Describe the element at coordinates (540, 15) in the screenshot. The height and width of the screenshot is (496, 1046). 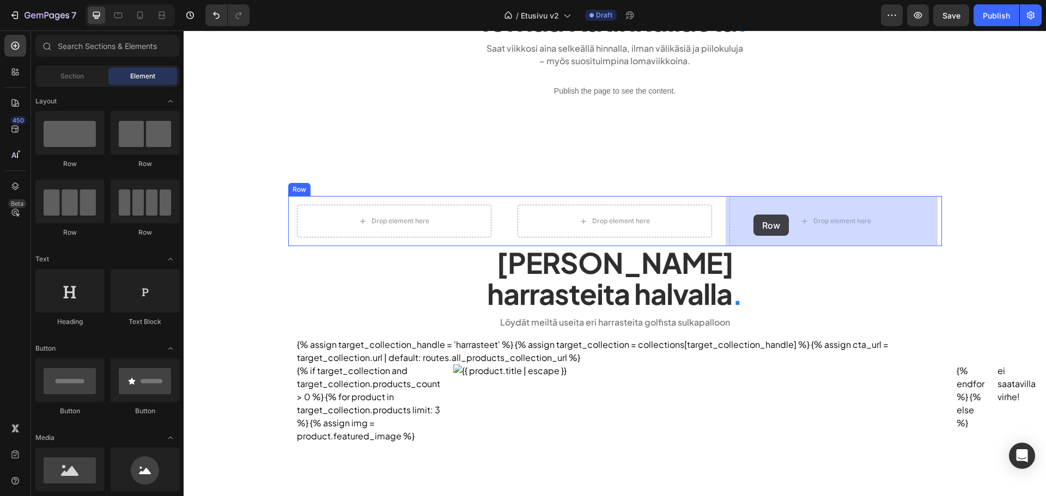
I see `span: Etusivu v2` at that location.